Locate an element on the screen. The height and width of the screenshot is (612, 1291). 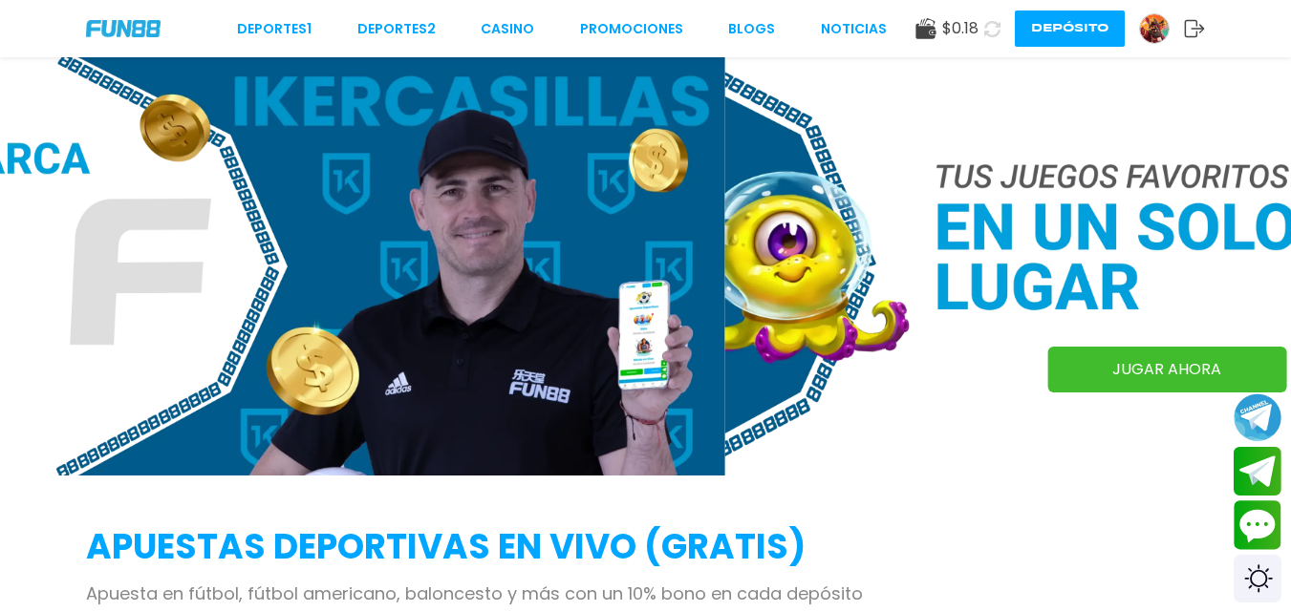
img: Avatar is located at coordinates (1154, 29).